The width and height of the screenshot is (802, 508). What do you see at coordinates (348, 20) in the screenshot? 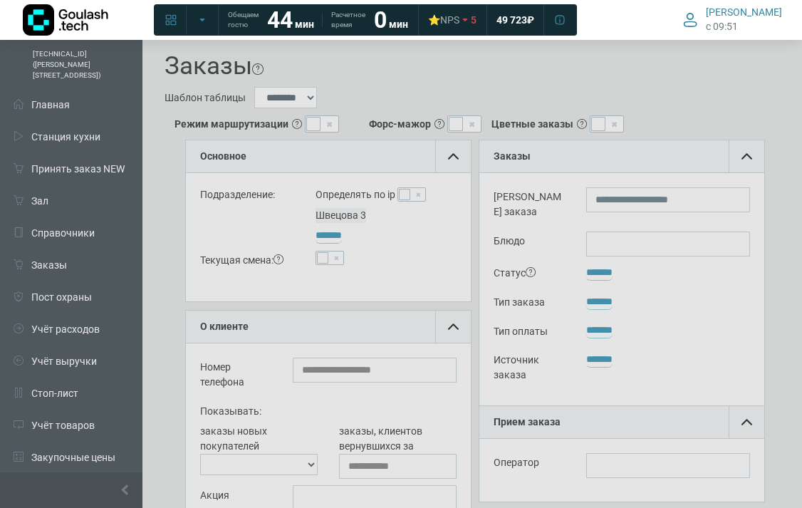
I see `span: Расчетное время` at bounding box center [348, 20].